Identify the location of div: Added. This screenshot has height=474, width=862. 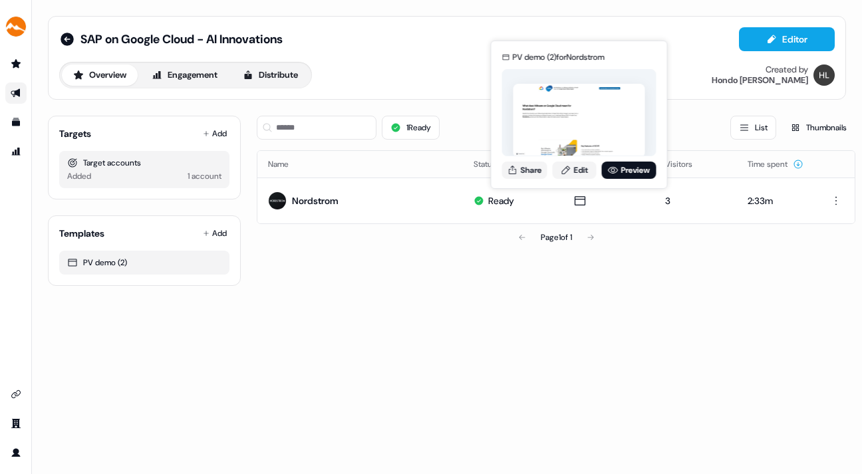
(79, 176).